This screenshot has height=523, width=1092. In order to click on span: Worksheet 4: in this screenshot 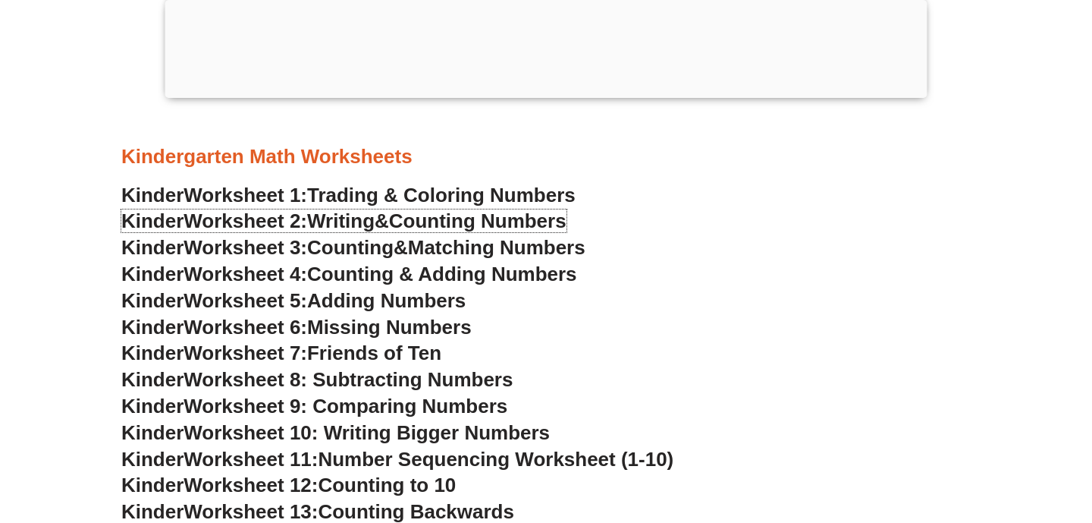, I will do `click(245, 274)`.